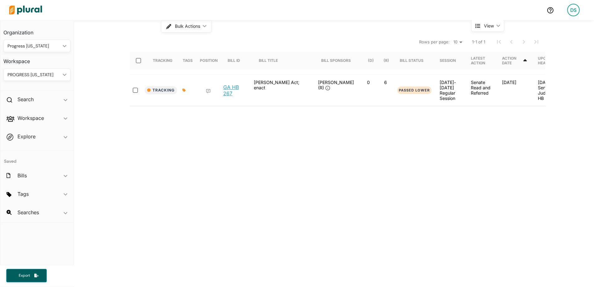 This screenshot has height=287, width=594. Describe the element at coordinates (26, 275) in the screenshot. I see `button: Export` at that location.